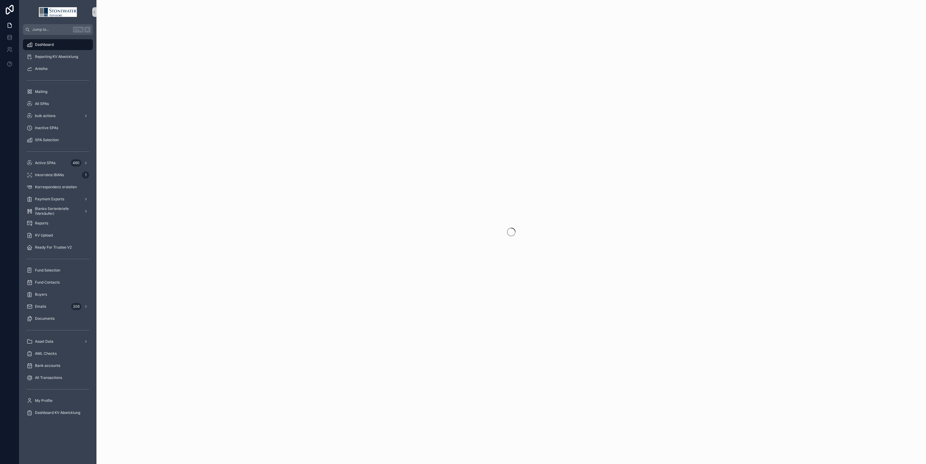 This screenshot has height=464, width=926. What do you see at coordinates (58, 247) in the screenshot?
I see `a: Ready For Trustee V2` at bounding box center [58, 247].